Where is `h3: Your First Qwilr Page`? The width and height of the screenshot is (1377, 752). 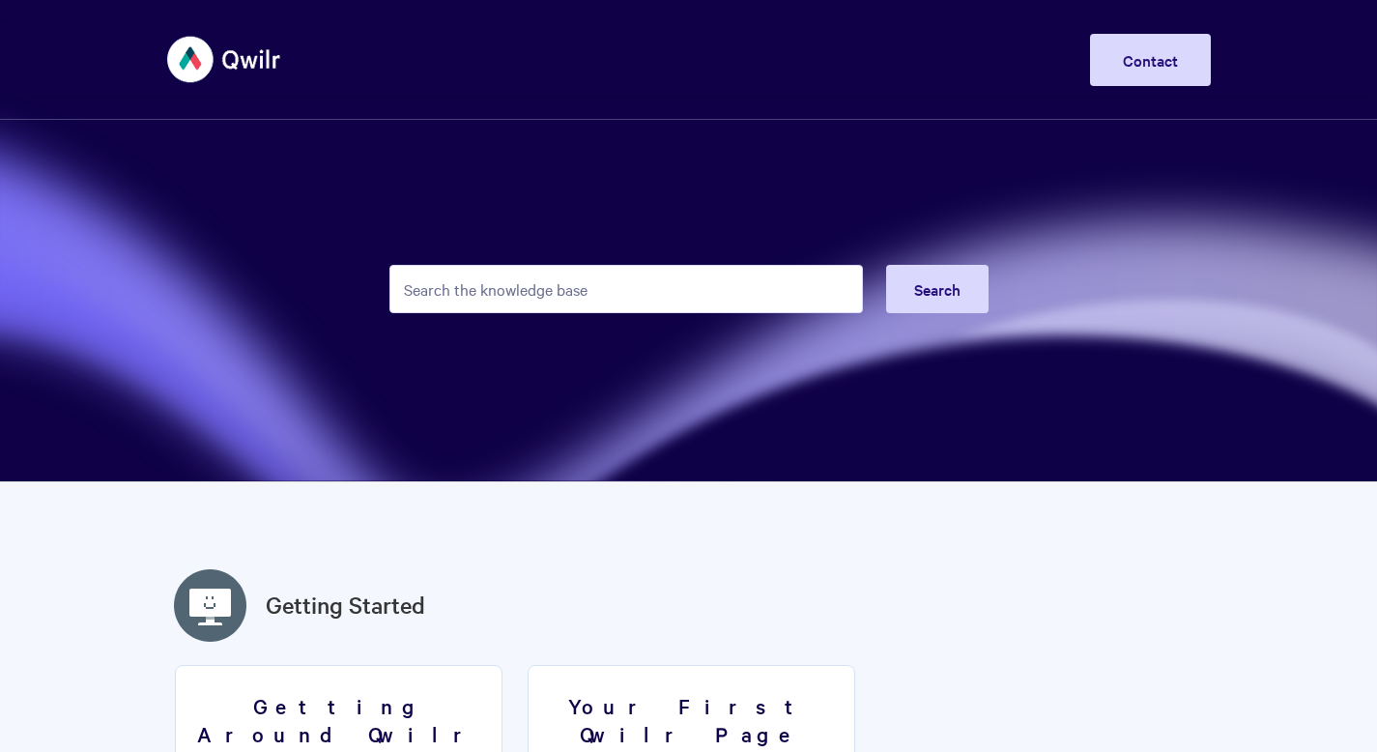
h3: Your First Qwilr Page is located at coordinates (691, 719).